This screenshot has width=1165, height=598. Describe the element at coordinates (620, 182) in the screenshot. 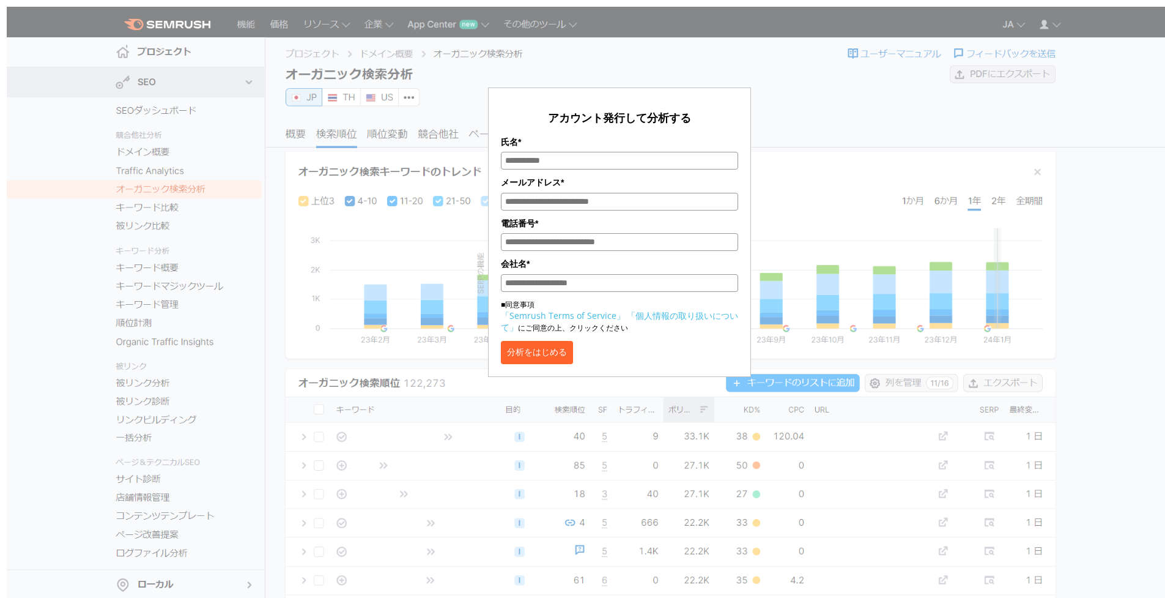

I see `label: メールアドレス*` at that location.